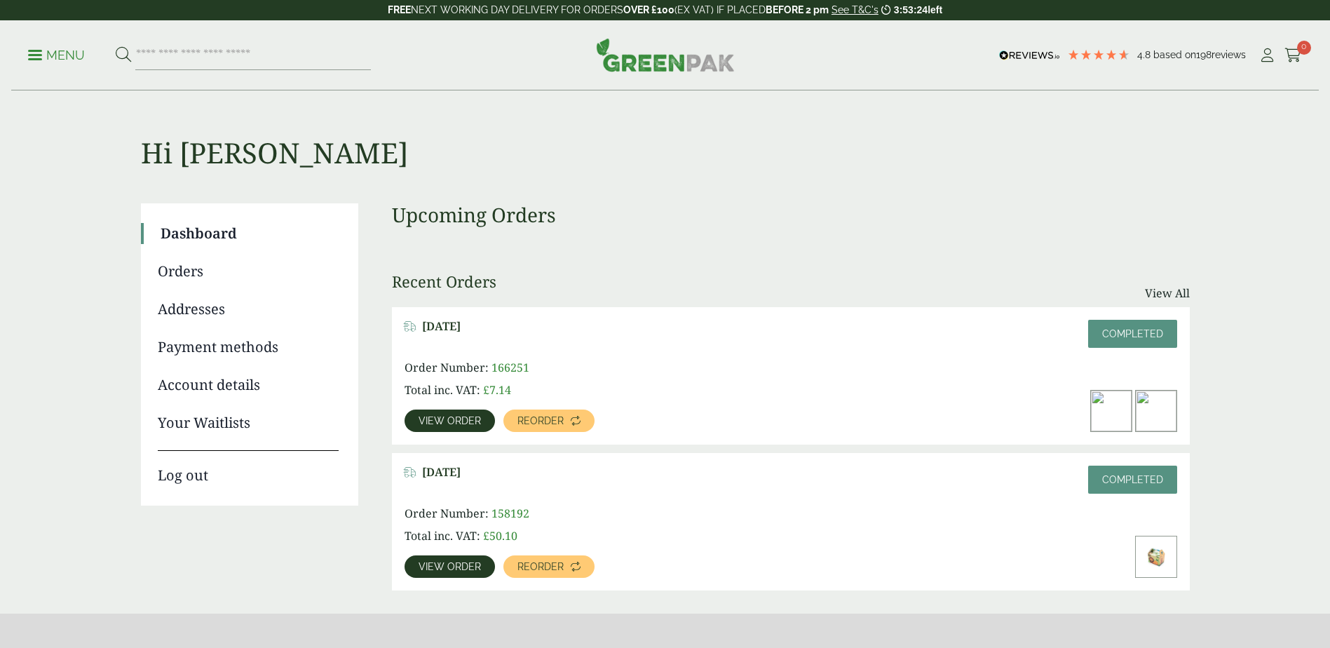 The width and height of the screenshot is (1330, 648). Describe the element at coordinates (791, 215) in the screenshot. I see `h3: Upcoming Orders` at that location.